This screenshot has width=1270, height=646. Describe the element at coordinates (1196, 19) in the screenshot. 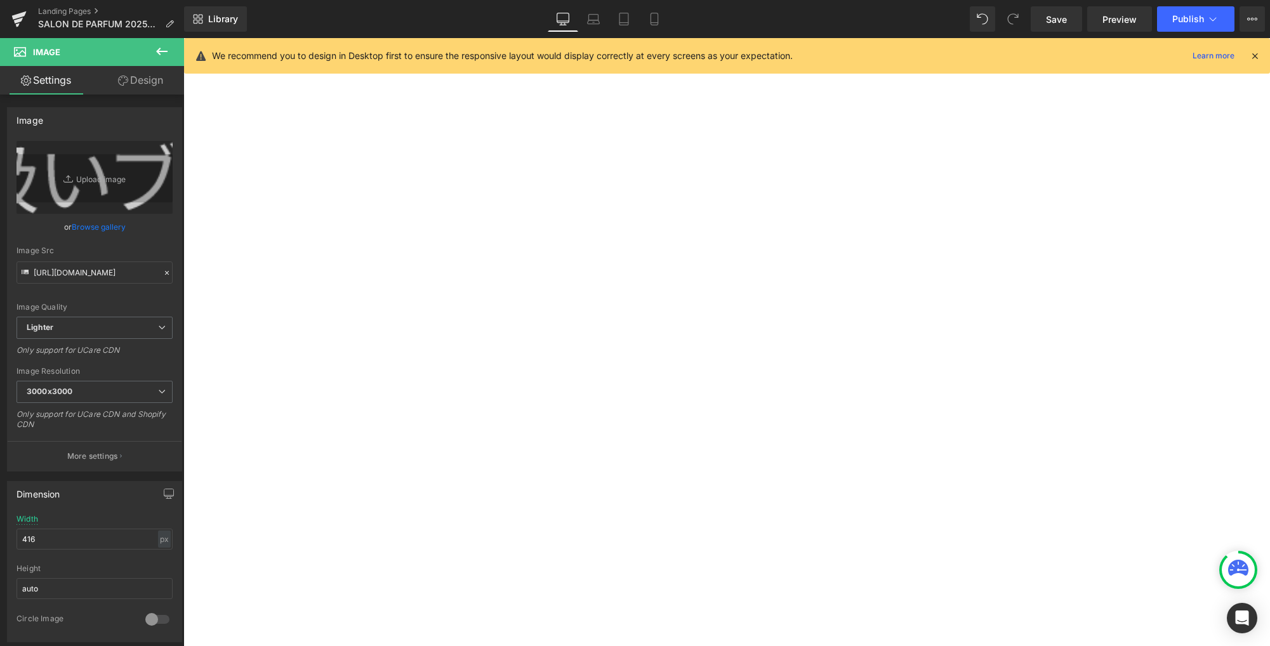

I see `button: Publish` at that location.